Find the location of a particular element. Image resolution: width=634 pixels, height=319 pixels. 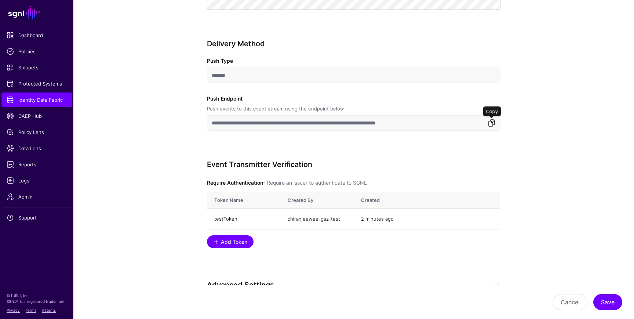

a: Dashboard is located at coordinates (37, 35).